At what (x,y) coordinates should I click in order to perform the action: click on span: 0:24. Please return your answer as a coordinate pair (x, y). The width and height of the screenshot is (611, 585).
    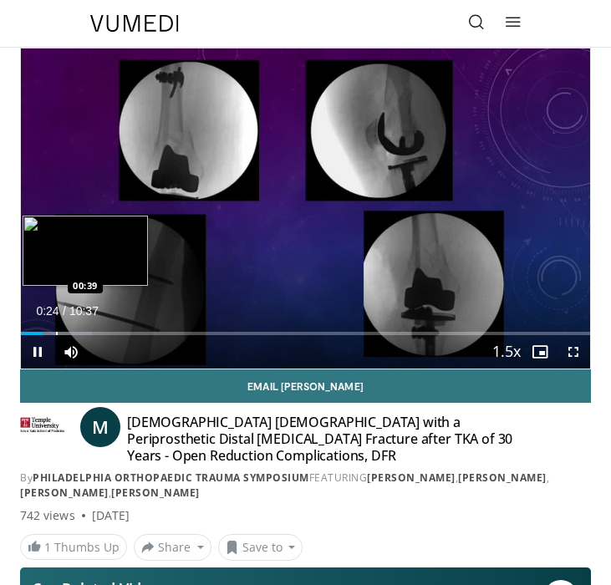
    Looking at the image, I should click on (47, 311).